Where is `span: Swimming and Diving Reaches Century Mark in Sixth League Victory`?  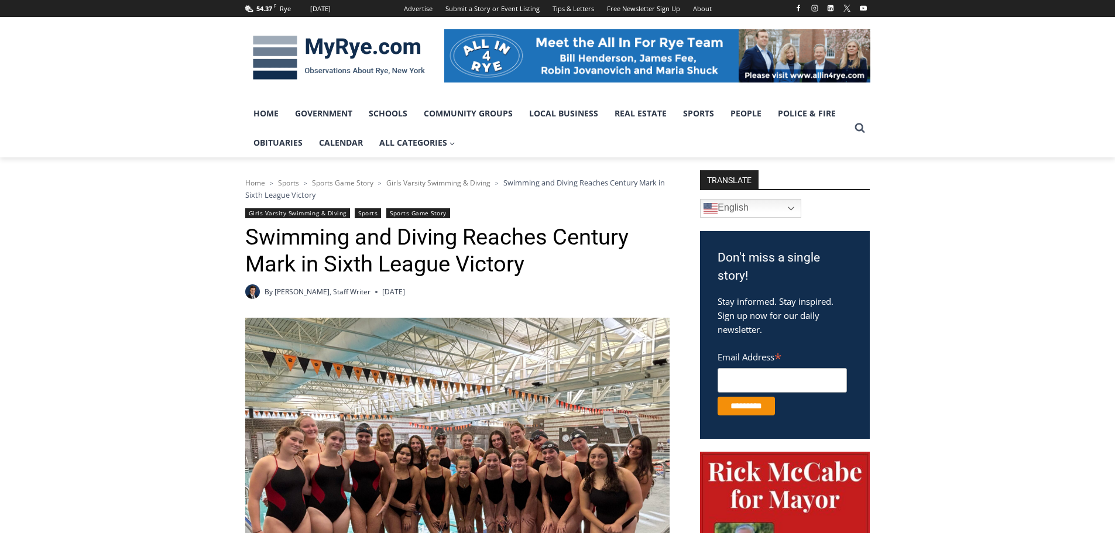 span: Swimming and Diving Reaches Century Mark in Sixth League Victory is located at coordinates (455, 188).